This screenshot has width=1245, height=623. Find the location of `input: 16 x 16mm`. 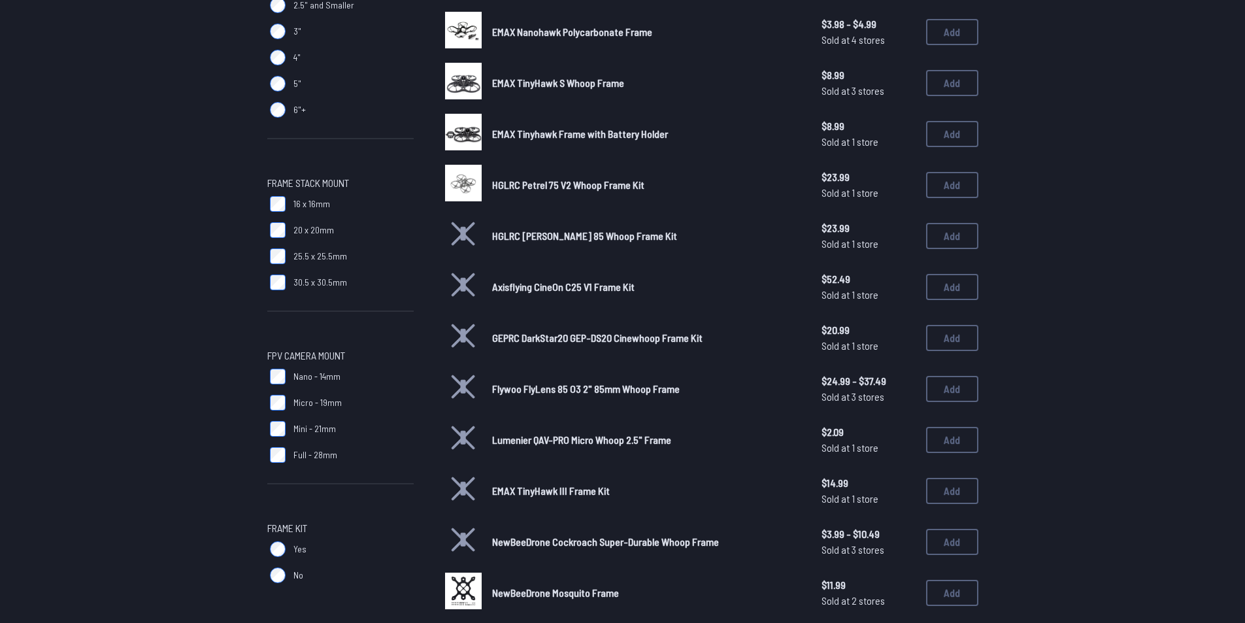

input: 16 x 16mm is located at coordinates (278, 204).